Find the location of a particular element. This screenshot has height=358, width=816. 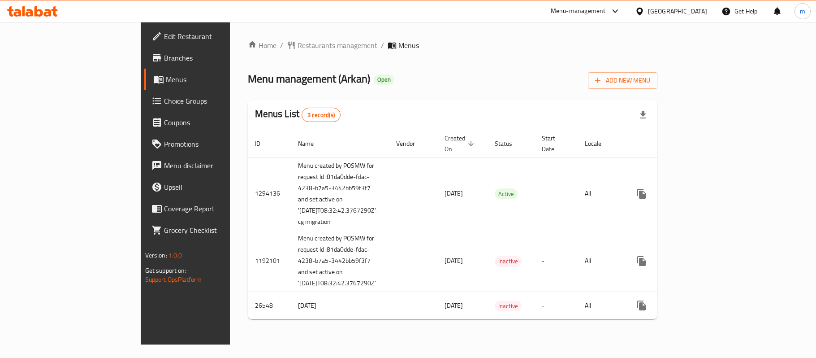

h2: Menus List is located at coordinates (298, 114).